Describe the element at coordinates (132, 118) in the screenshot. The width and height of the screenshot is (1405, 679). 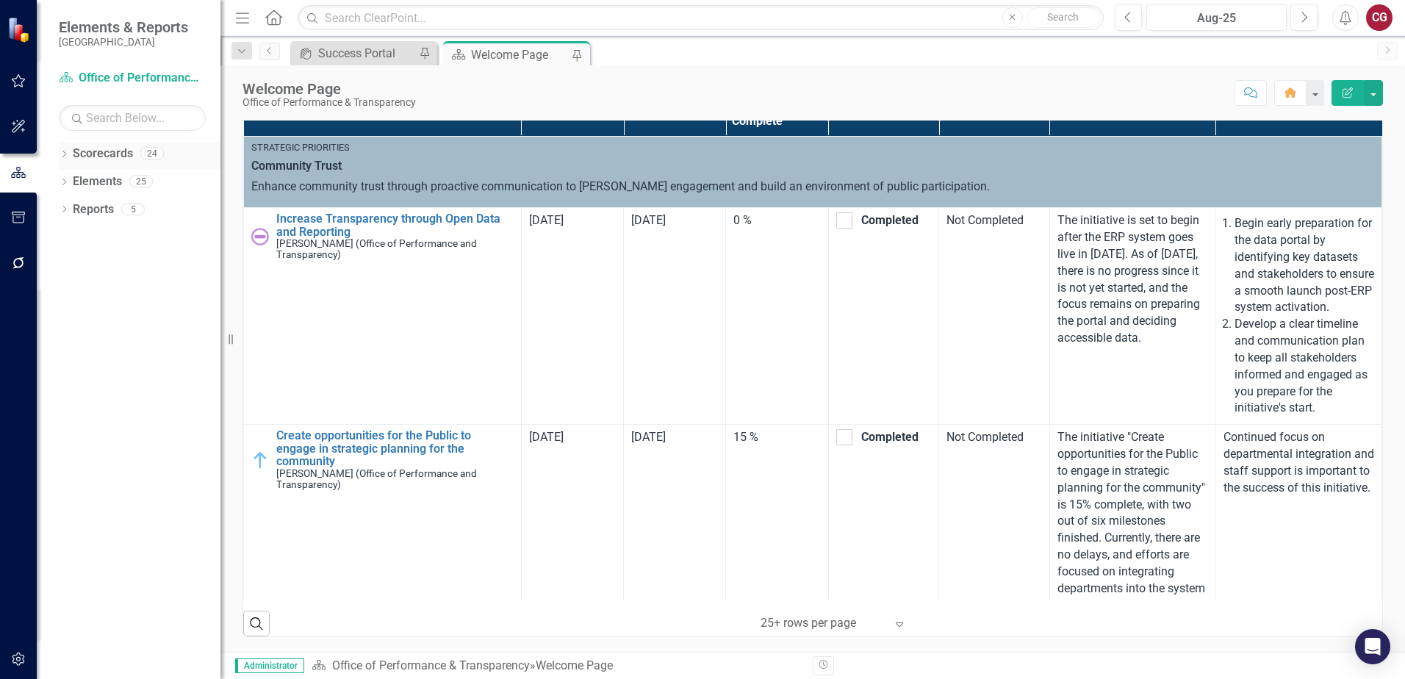
I see `input: Search Below...` at that location.